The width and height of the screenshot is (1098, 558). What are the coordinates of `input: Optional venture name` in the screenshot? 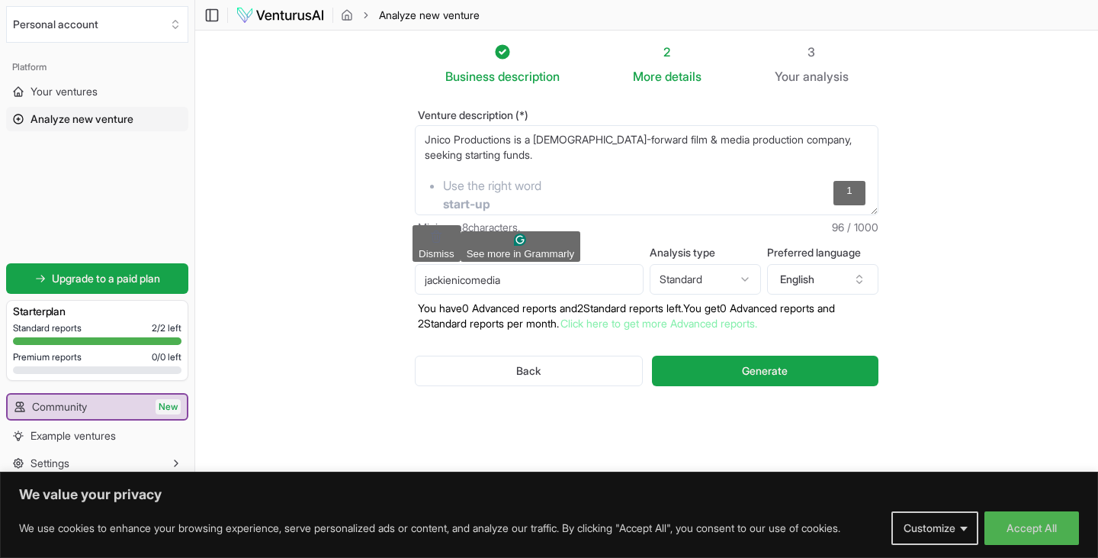 It's located at (529, 279).